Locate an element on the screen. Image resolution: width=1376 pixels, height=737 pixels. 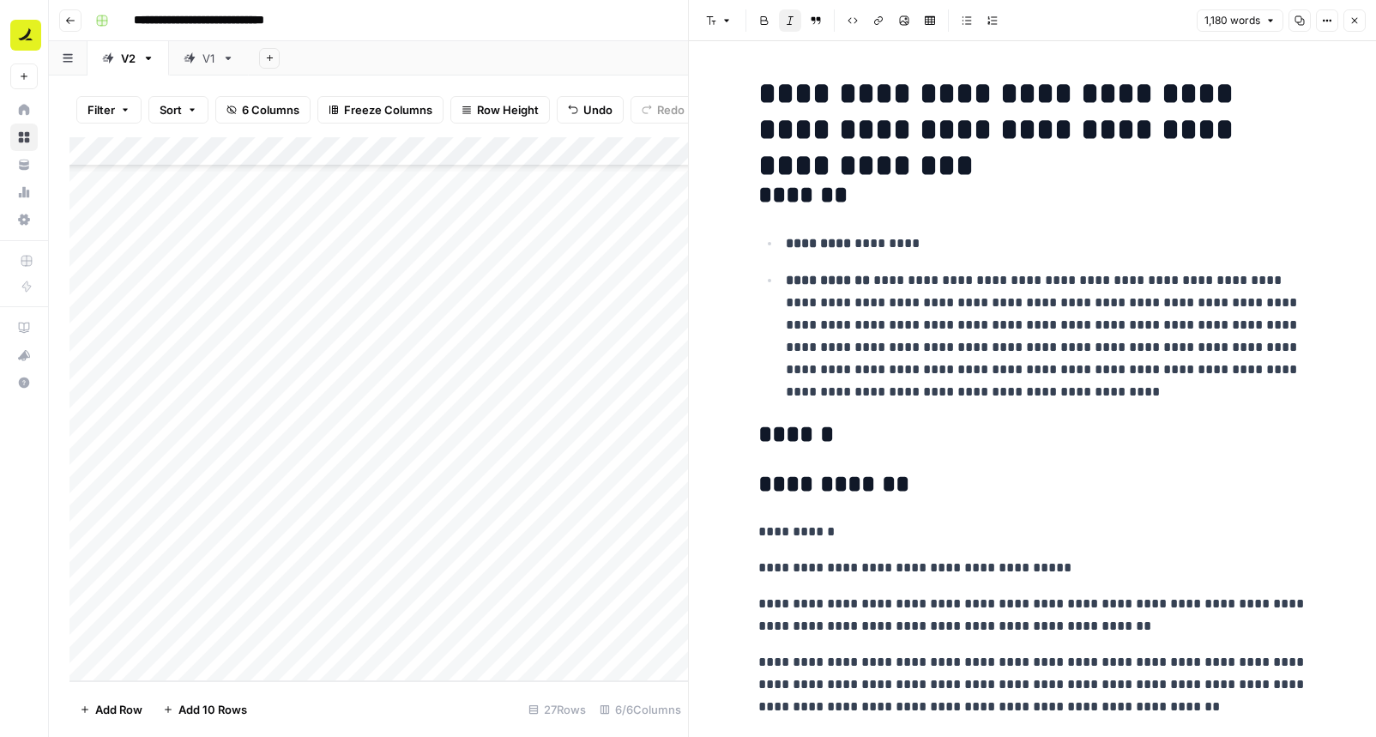
span: Add 10 Rows is located at coordinates (213, 710).